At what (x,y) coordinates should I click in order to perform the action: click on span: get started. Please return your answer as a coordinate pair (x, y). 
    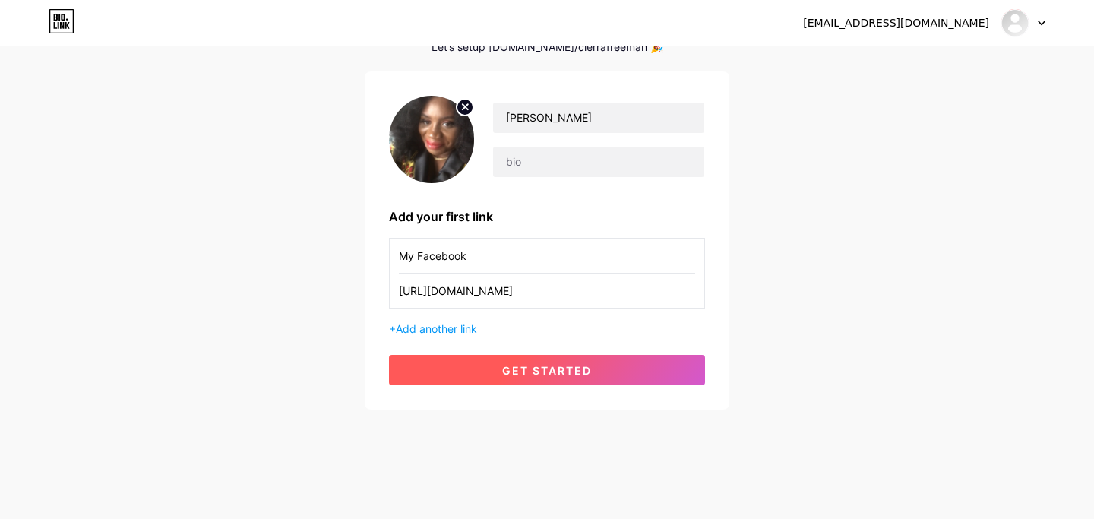
    Looking at the image, I should click on (547, 370).